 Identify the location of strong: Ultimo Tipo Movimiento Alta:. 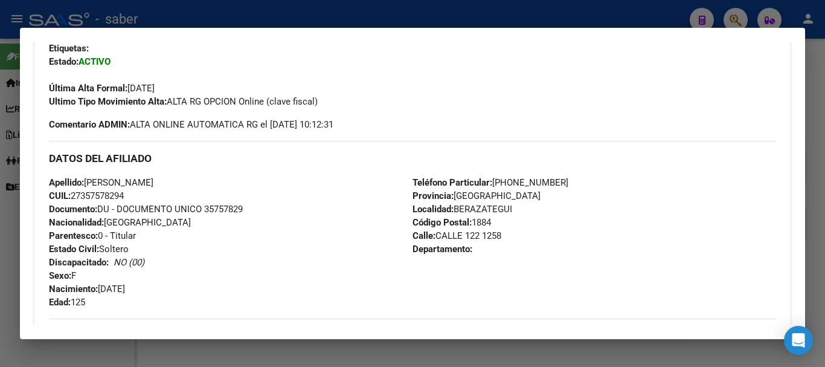
(108, 102).